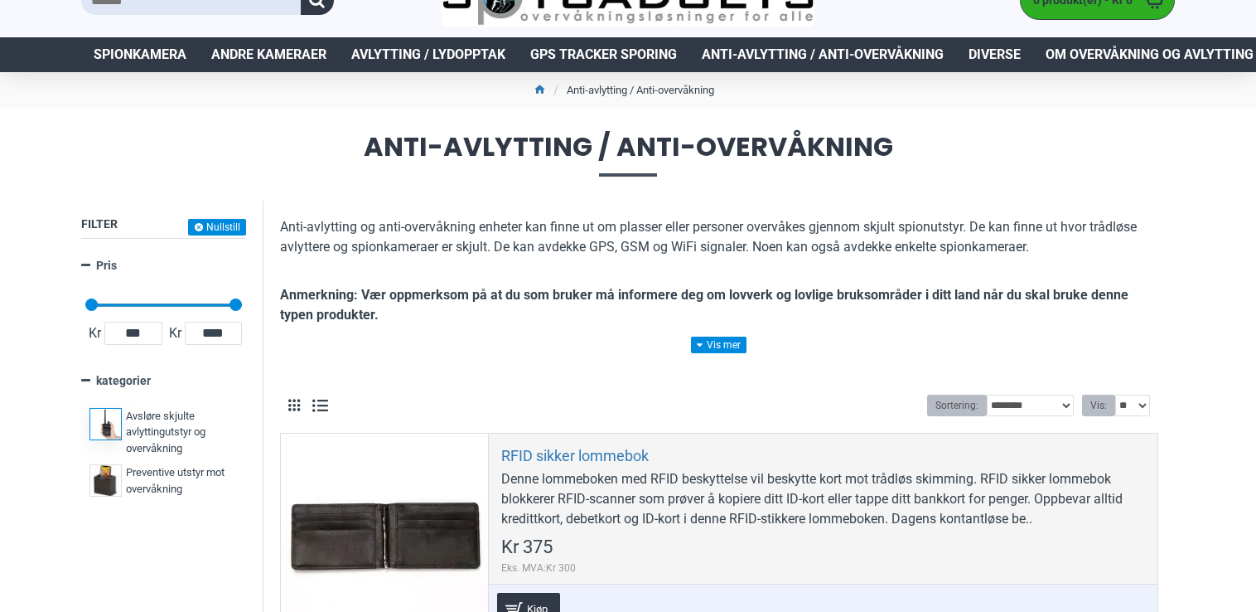 The height and width of the screenshot is (612, 1256). I want to click on span: Preventive utstyr mot overvåkning, so click(180, 480).